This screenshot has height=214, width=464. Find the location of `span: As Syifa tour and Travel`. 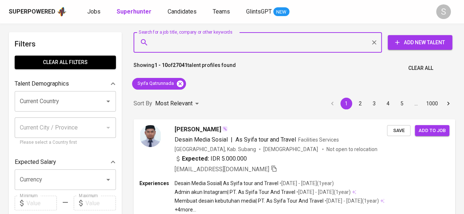

span: As Syifa tour and Travel is located at coordinates (265, 140).